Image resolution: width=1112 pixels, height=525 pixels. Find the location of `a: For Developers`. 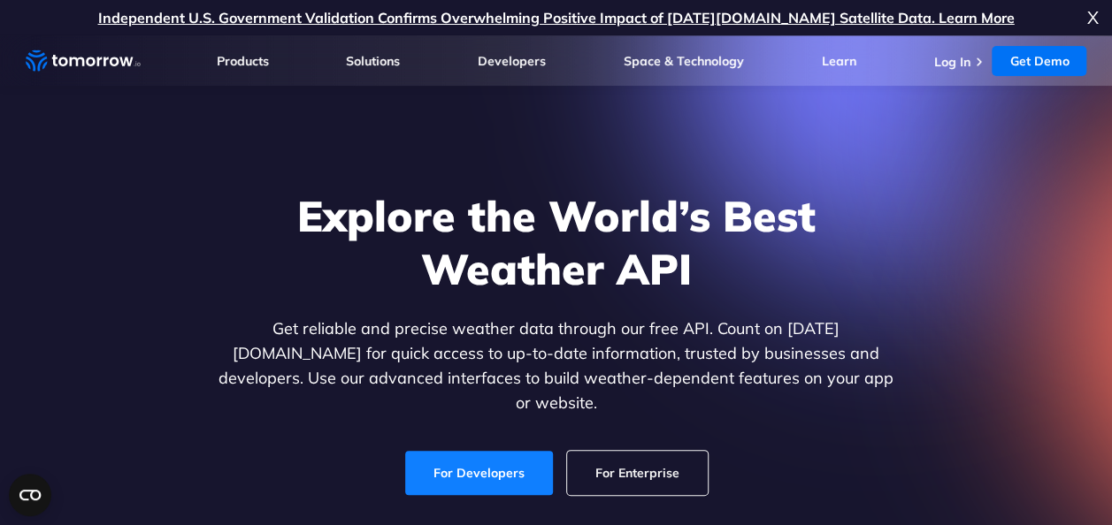

a: For Developers is located at coordinates (478, 473).